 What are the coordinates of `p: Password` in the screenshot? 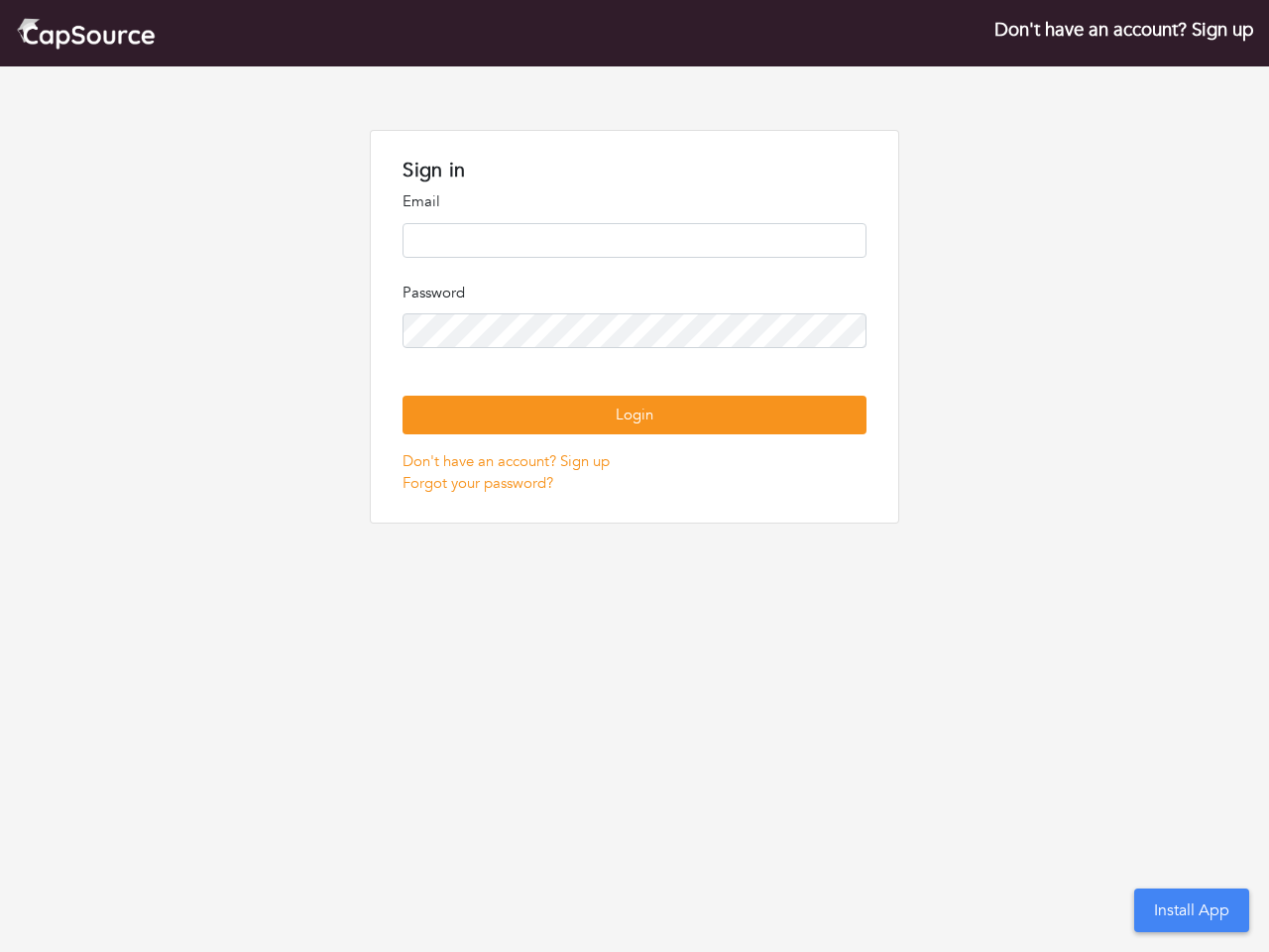 It's located at (634, 292).